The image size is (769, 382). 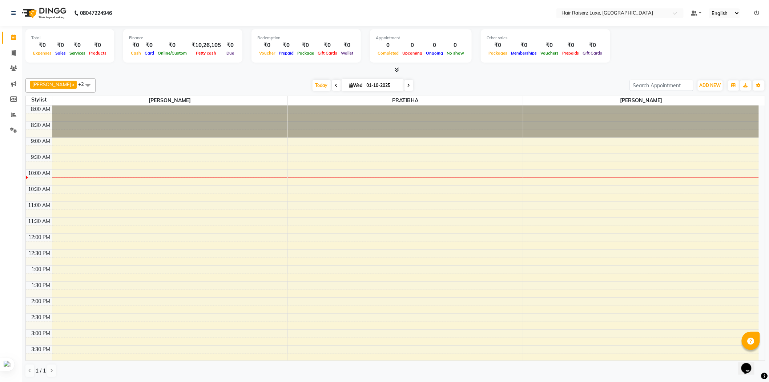 What do you see at coordinates (96, 13) in the screenshot?
I see `b: 08047224946` at bounding box center [96, 13].